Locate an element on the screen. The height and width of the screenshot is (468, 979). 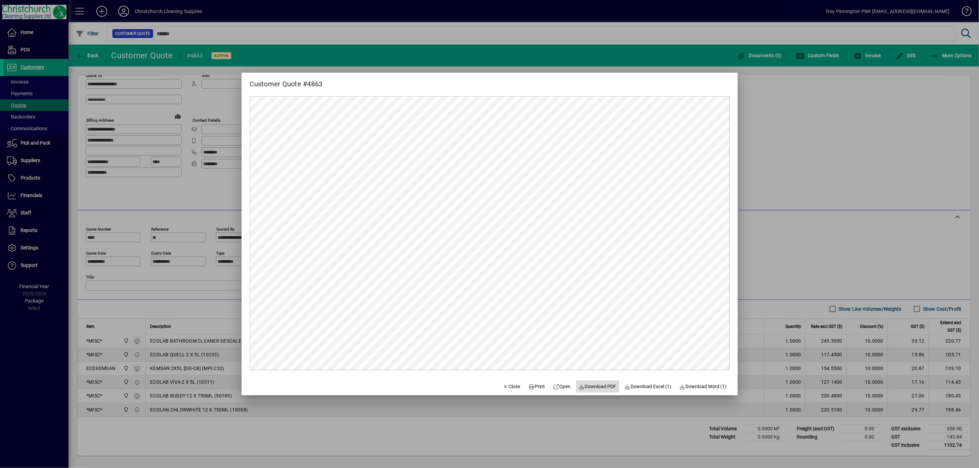
button: Download Excel (1) is located at coordinates (648, 387).